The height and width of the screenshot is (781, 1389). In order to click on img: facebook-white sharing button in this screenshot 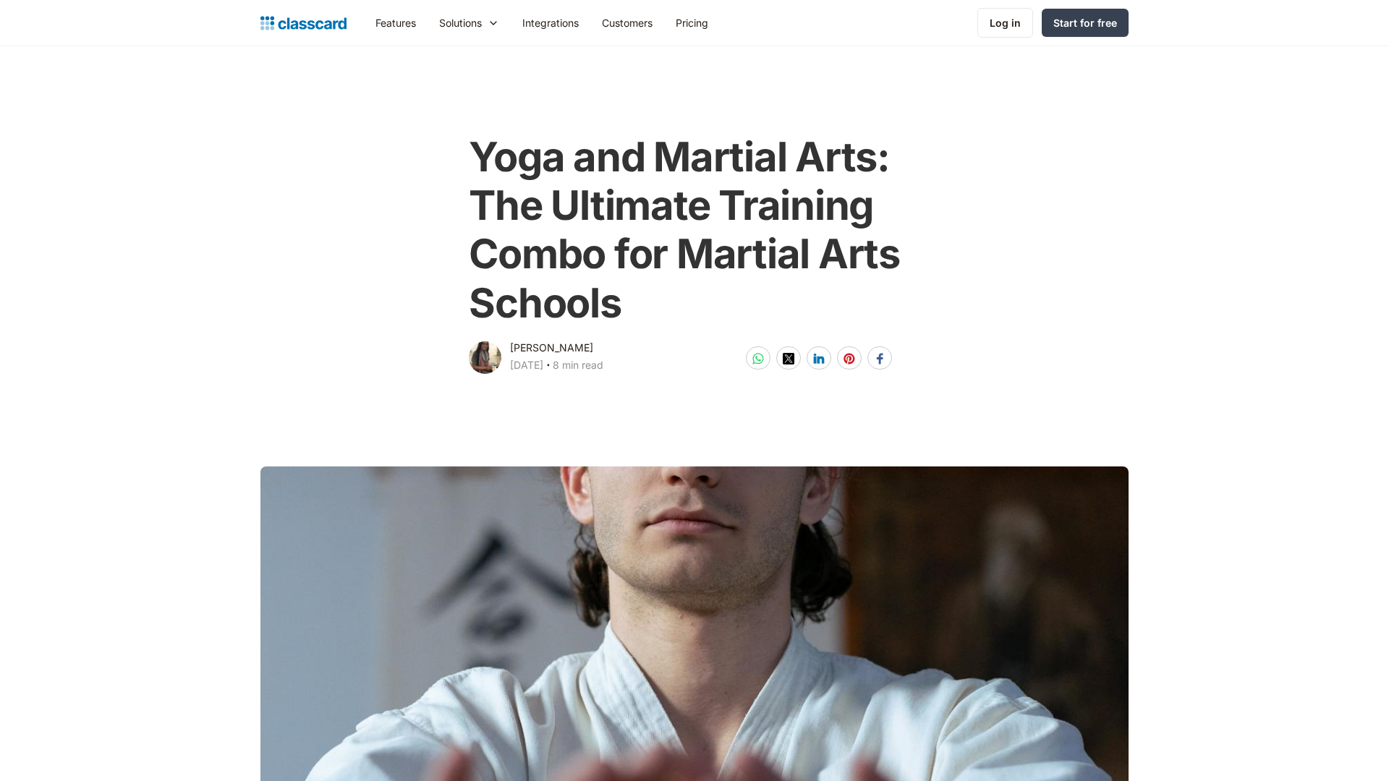, I will do `click(880, 359)`.